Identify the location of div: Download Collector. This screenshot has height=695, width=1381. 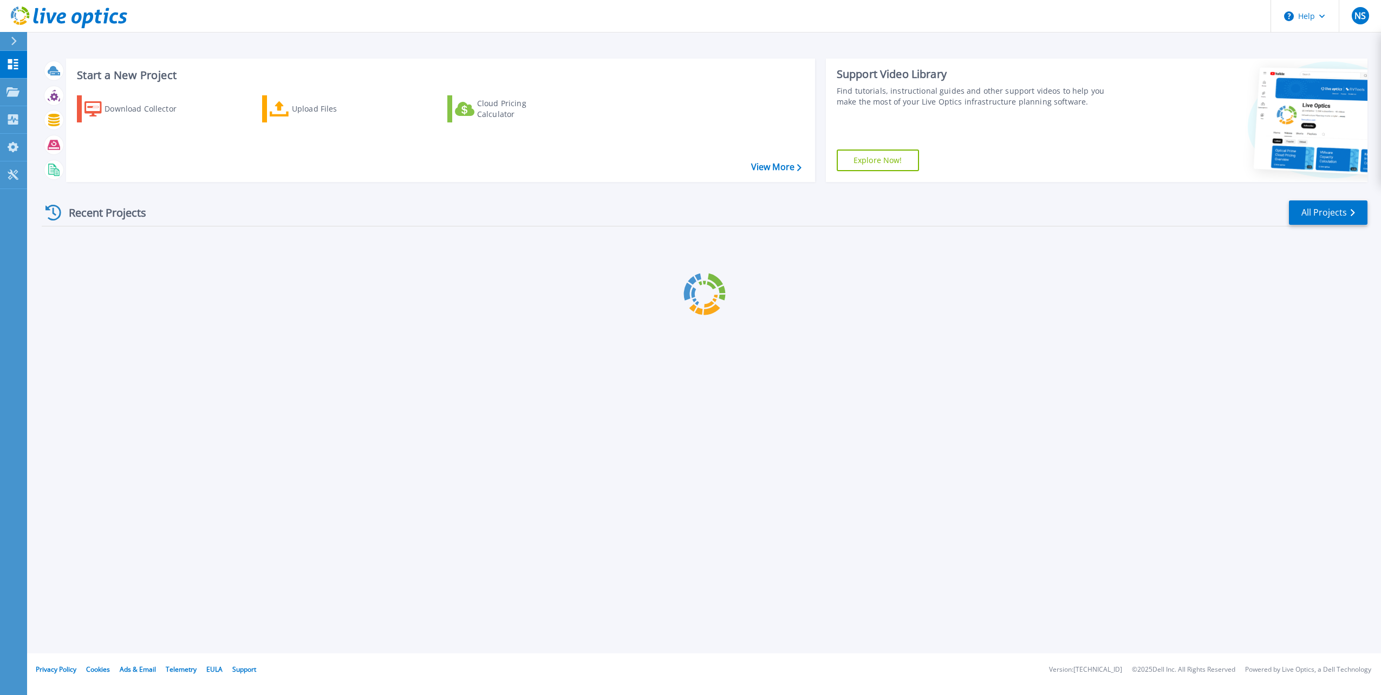
(148, 109).